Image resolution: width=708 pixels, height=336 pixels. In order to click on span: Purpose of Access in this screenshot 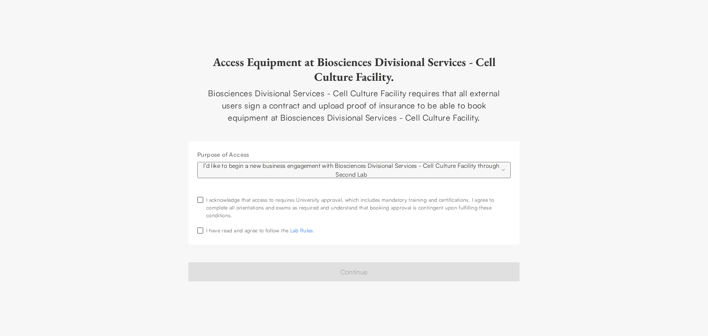, I will do `click(223, 155)`.